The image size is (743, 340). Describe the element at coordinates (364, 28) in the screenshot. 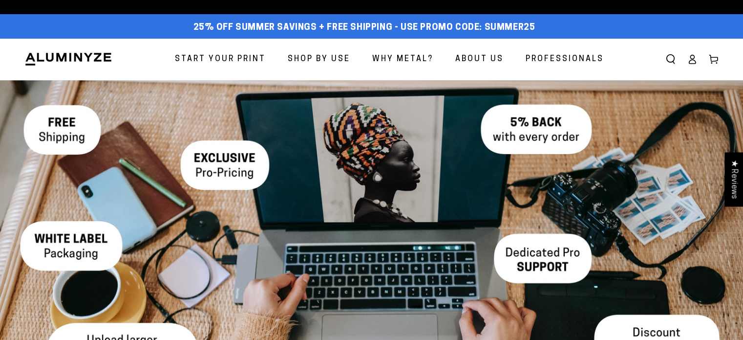

I see `span: 25% off Summer Savings + Free Shipping - Use Promo Code: SUMMER25` at that location.